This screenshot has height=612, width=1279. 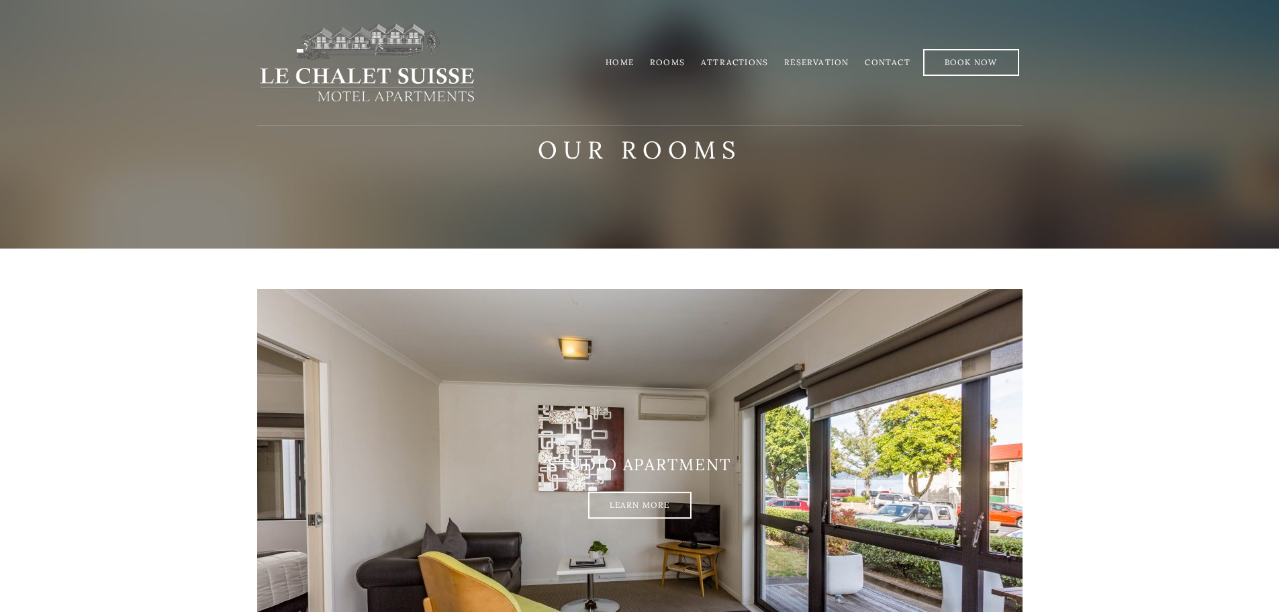 What do you see at coordinates (971, 62) in the screenshot?
I see `a: Book Now` at bounding box center [971, 62].